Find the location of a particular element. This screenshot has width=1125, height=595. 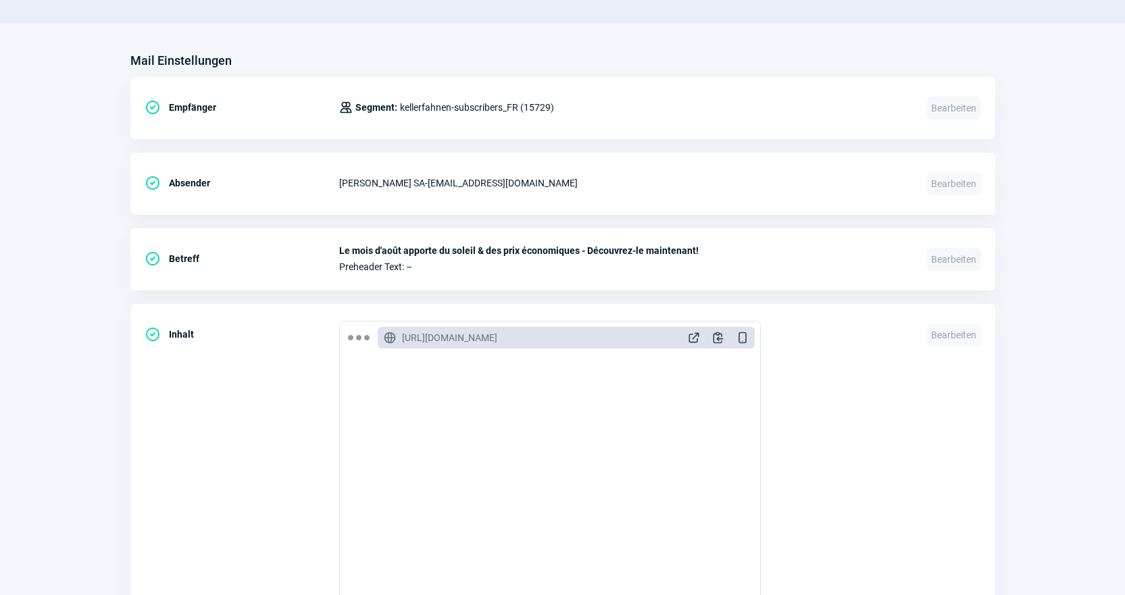

span: Preheader Text: – is located at coordinates (625, 267).